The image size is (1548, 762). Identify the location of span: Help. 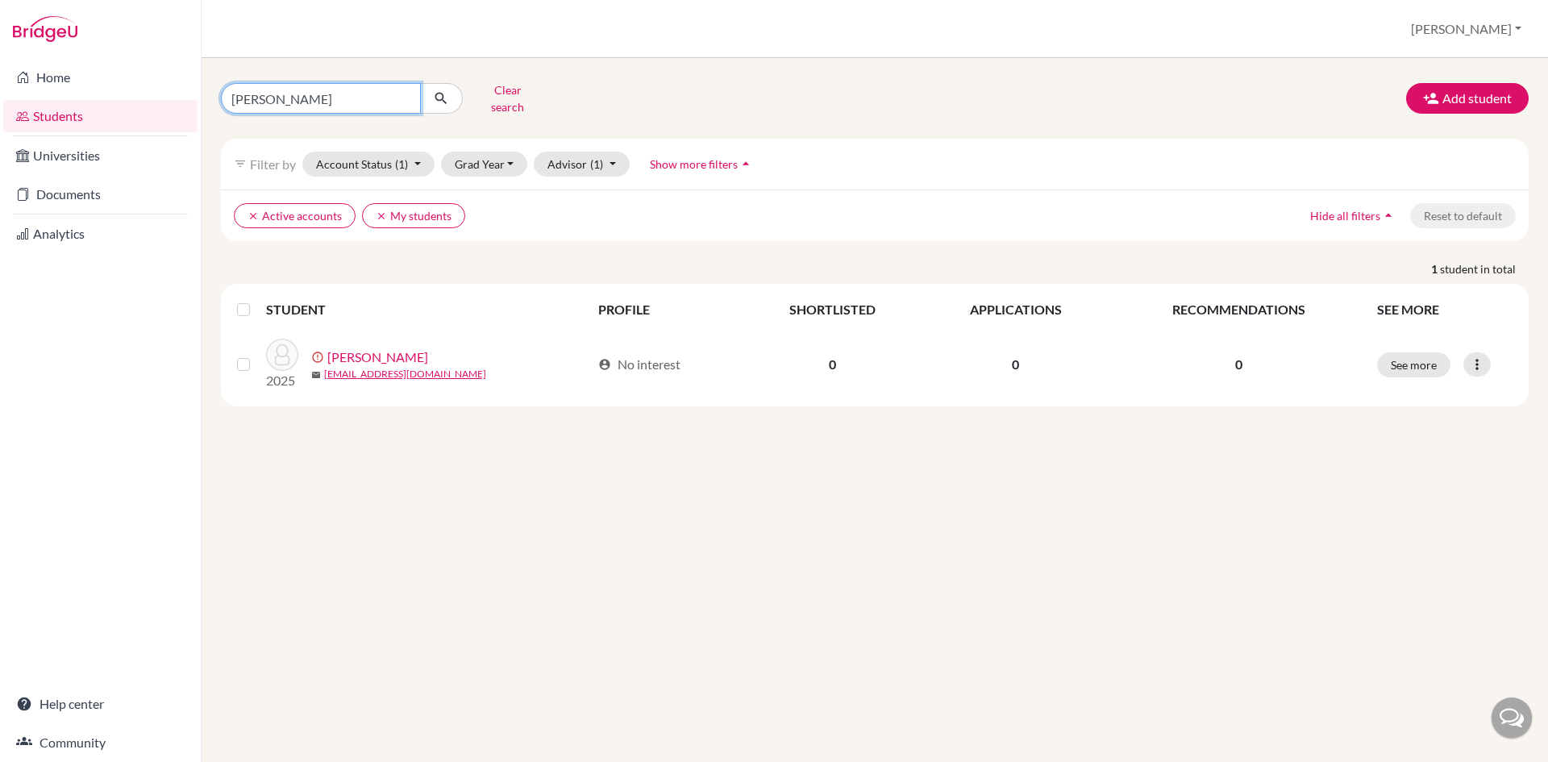
(52, 19).